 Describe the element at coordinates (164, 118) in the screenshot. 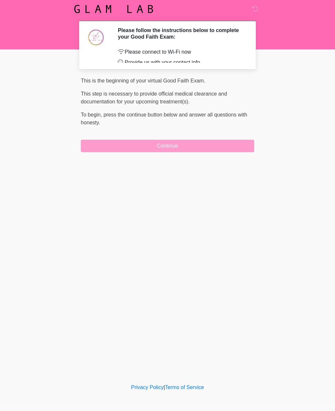

I see `span: To begin, ﻿﻿﻿﻿﻿﻿press the continue button below and answer all questions with honesty.` at that location.